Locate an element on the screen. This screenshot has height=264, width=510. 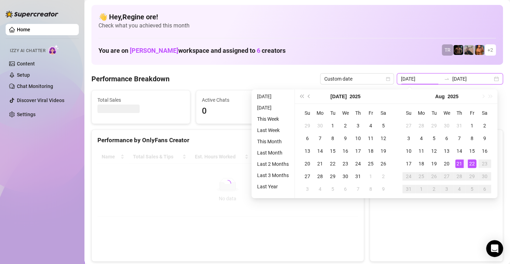
td: 2025-07-25 is located at coordinates (371, 164).